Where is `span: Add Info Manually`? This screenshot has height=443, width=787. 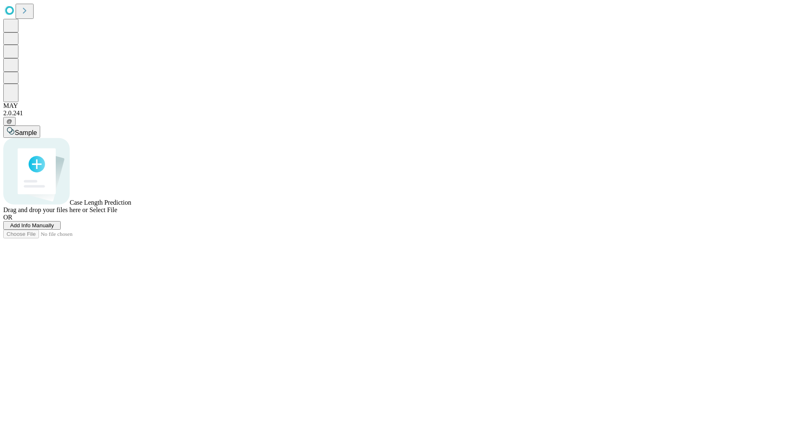 span: Add Info Manually is located at coordinates (32, 225).